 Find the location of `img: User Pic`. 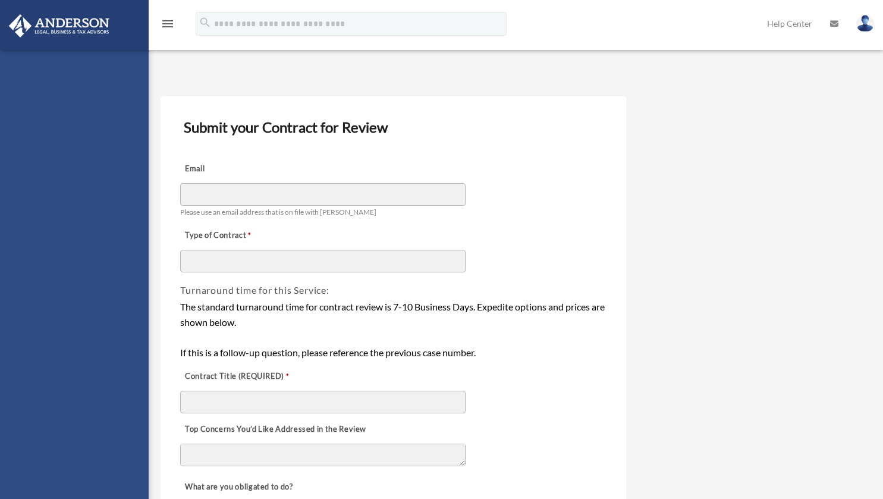

img: User Pic is located at coordinates (866, 23).